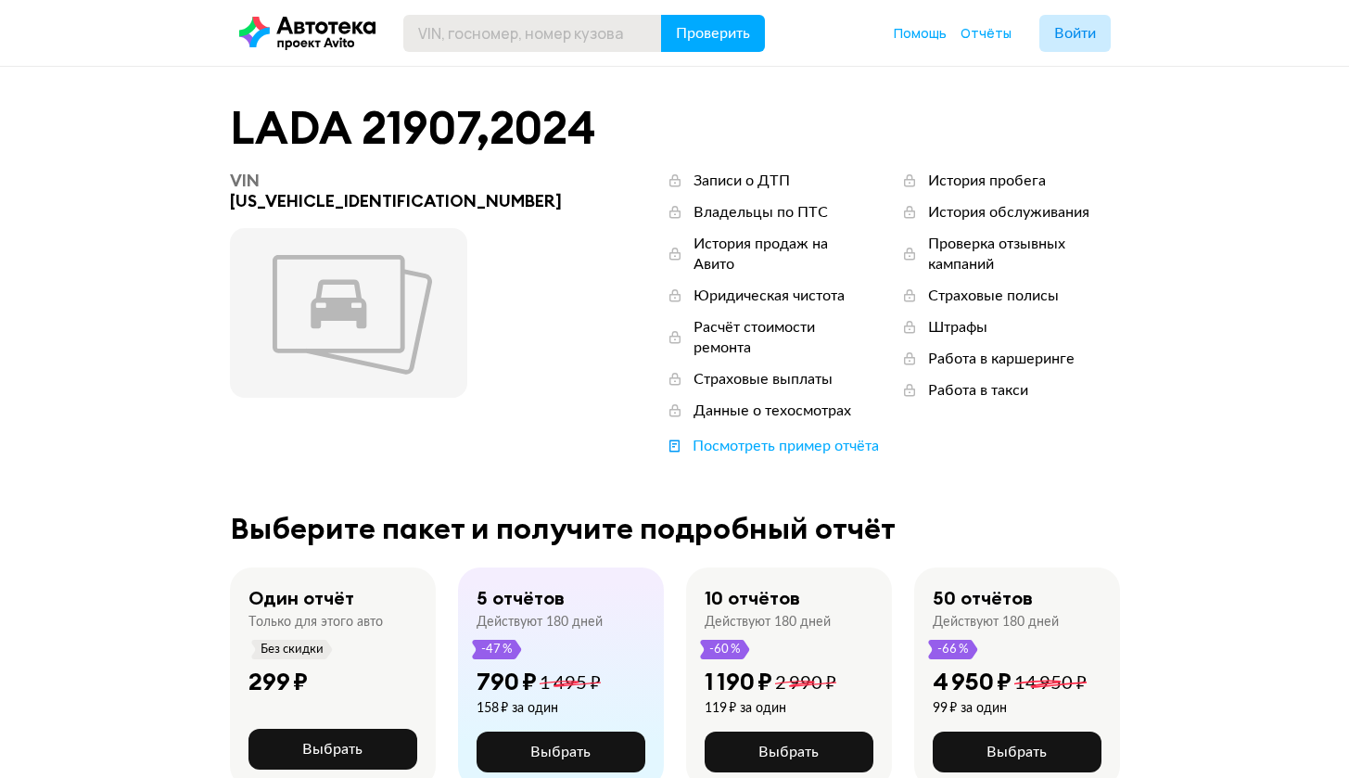 Image resolution: width=1349 pixels, height=778 pixels. What do you see at coordinates (1050, 683) in the screenshot?
I see `span: 14 950 ₽` at bounding box center [1050, 683].